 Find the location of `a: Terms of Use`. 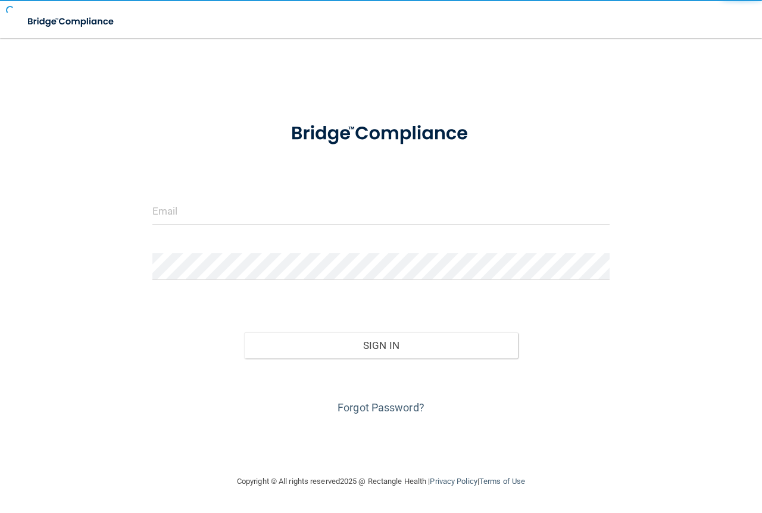

a: Terms of Use is located at coordinates (502, 481).